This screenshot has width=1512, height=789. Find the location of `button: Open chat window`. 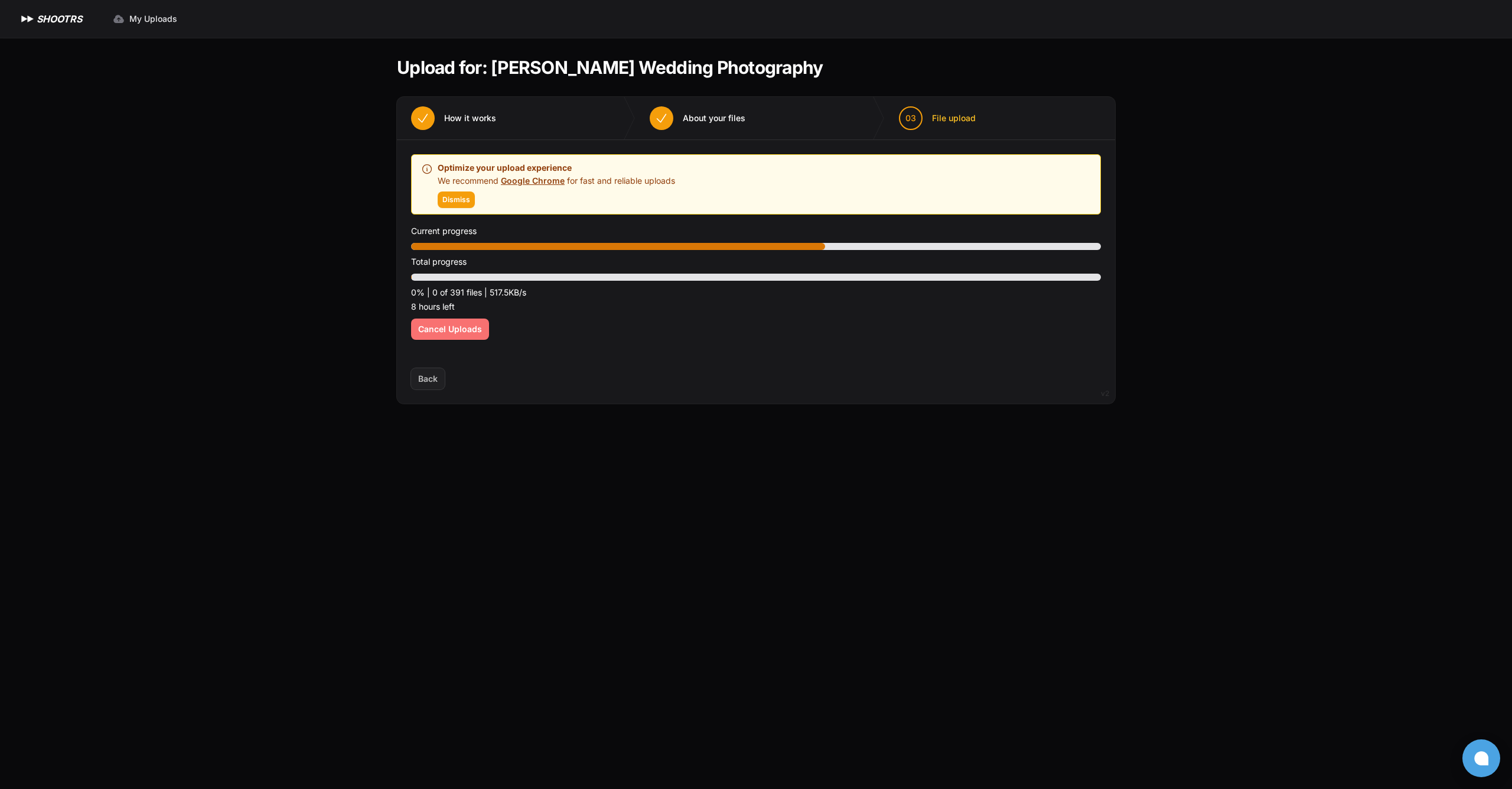

button: Open chat window is located at coordinates (1482, 758).